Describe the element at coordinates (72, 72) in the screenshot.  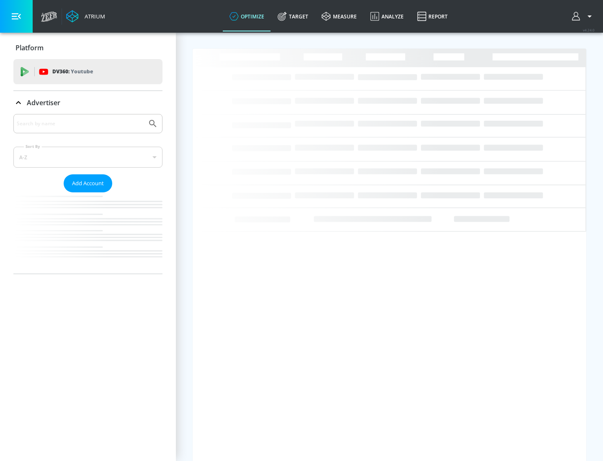
I see `p: DV360:` at that location.